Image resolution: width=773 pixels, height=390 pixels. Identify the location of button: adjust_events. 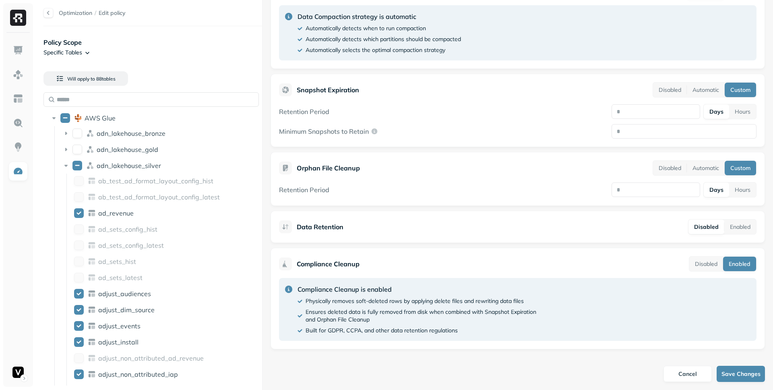
(79, 326).